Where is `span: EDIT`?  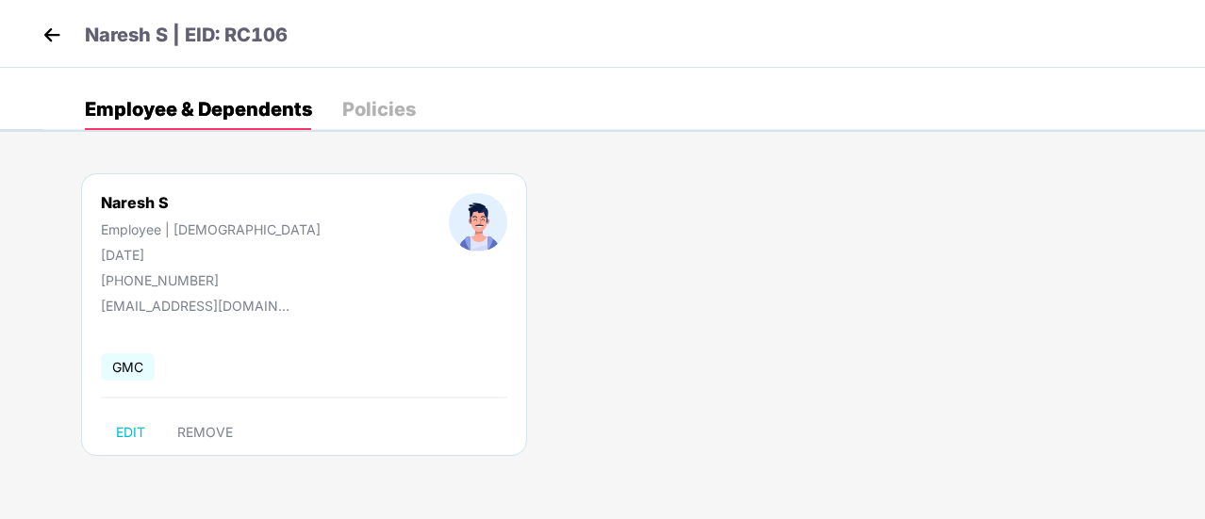
span: EDIT is located at coordinates (130, 433).